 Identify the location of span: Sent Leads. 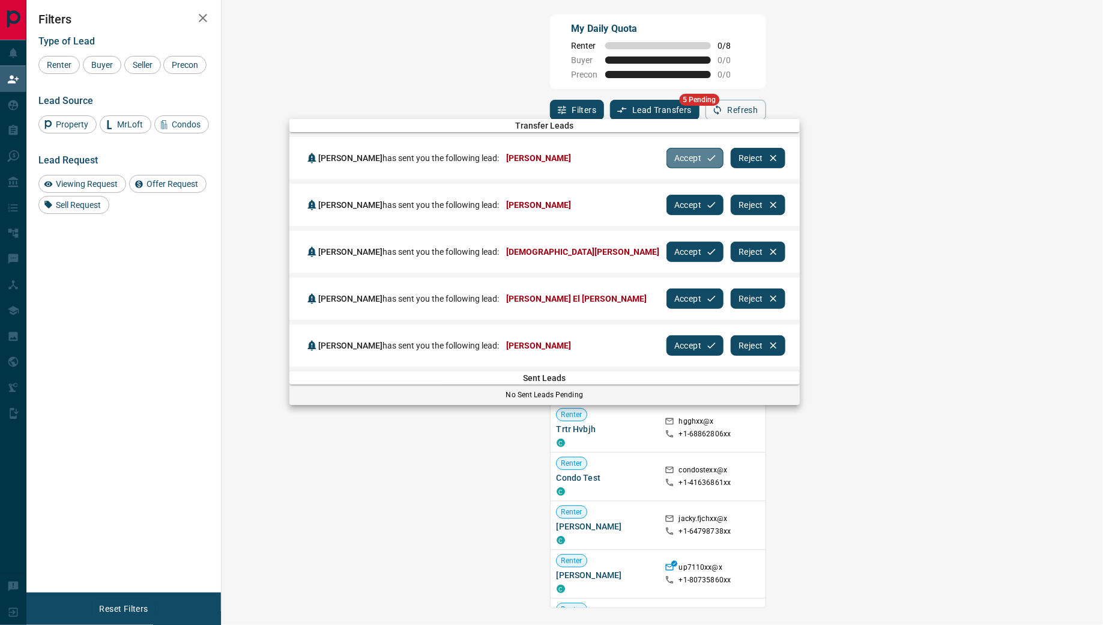
(545, 378).